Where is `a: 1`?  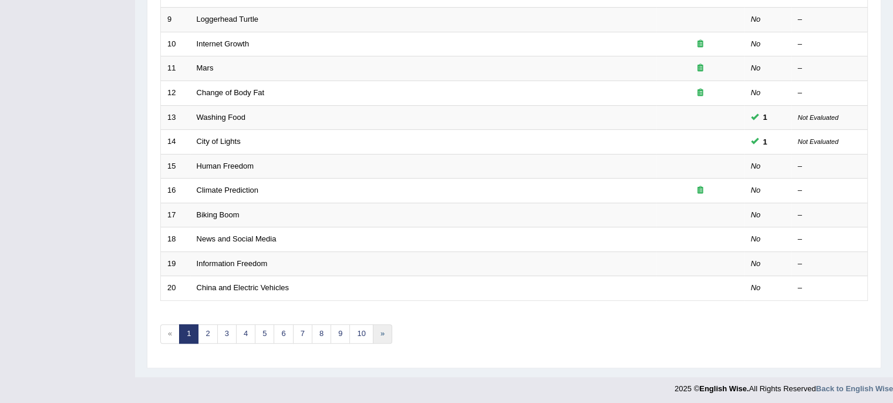
a: 1 is located at coordinates (189, 334).